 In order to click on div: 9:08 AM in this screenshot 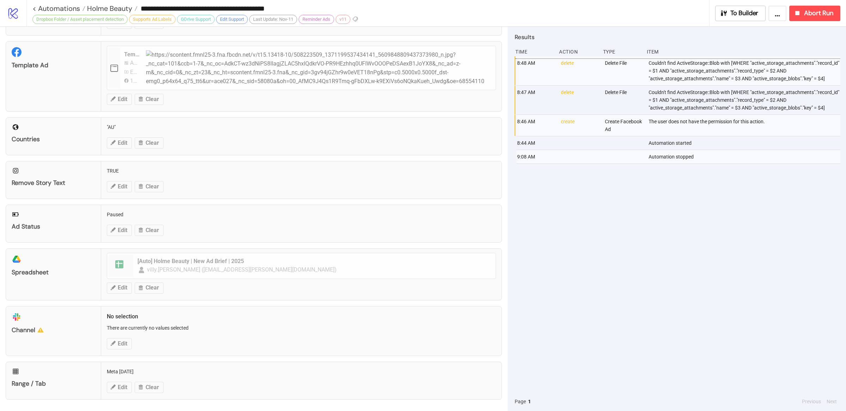, I will do `click(536, 157)`.